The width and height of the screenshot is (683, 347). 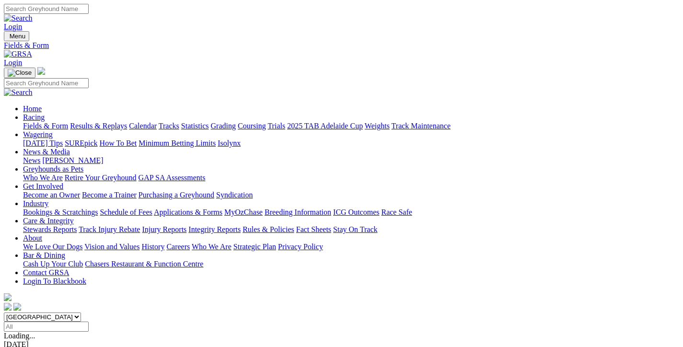 I want to click on a: ICG Outcomes, so click(x=356, y=212).